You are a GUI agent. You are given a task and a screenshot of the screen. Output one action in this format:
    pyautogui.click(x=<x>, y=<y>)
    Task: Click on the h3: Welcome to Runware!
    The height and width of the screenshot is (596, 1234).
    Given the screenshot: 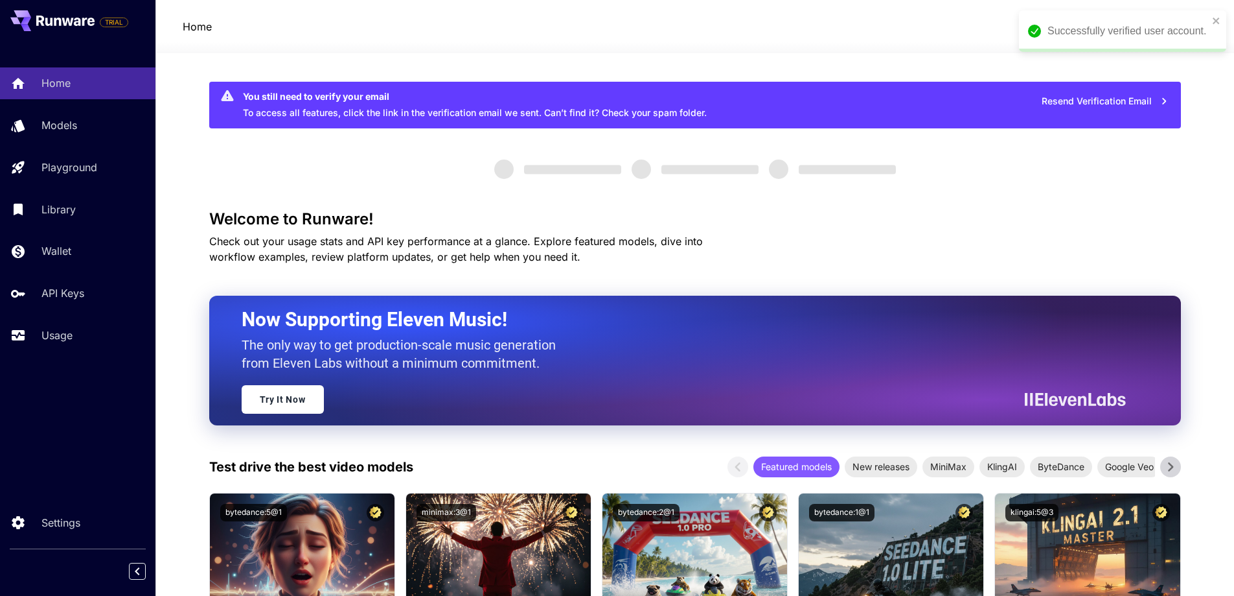 What is the action you would take?
    pyautogui.click(x=695, y=219)
    